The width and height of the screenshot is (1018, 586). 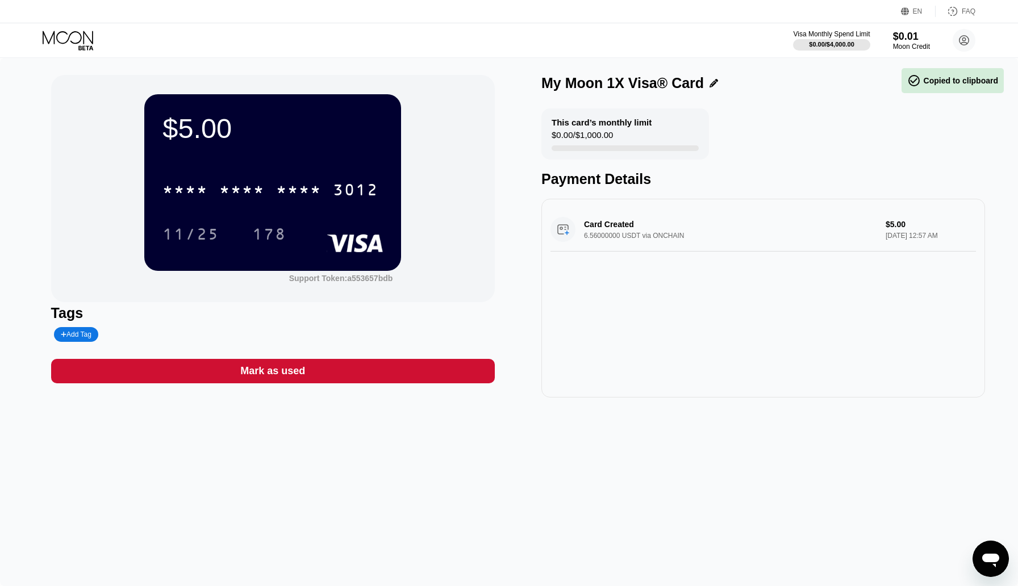 I want to click on div: $0.01, so click(x=911, y=36).